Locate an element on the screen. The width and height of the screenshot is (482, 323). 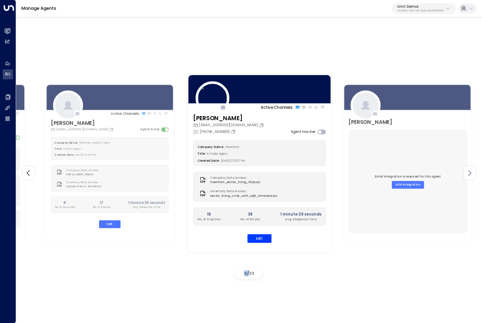
button: Add Integration is located at coordinates (408, 185).